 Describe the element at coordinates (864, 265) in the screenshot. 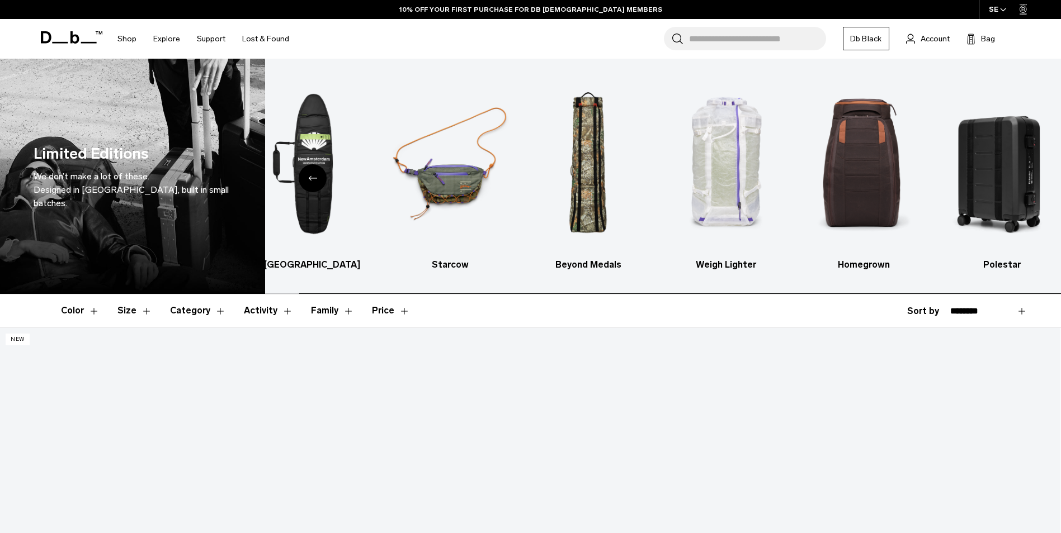

I see `h3: Homegrown` at that location.